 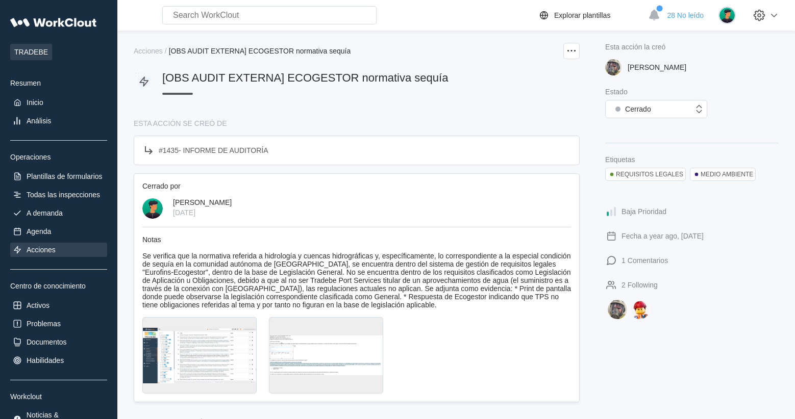 What do you see at coordinates (45, 361) in the screenshot?
I see `div: Habilidades` at bounding box center [45, 361].